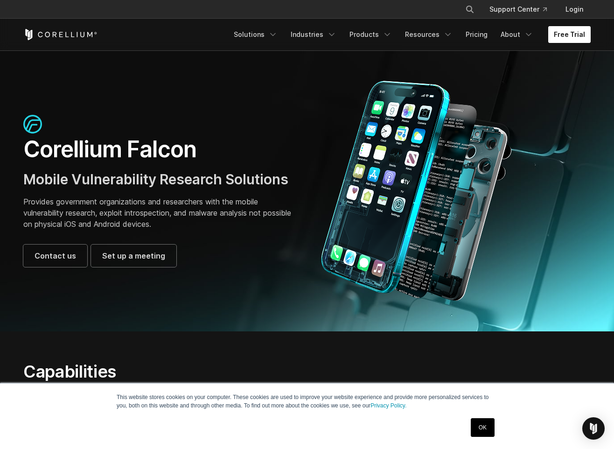 The width and height of the screenshot is (614, 449). What do you see at coordinates (470, 9) in the screenshot?
I see `button: Search` at bounding box center [470, 9].